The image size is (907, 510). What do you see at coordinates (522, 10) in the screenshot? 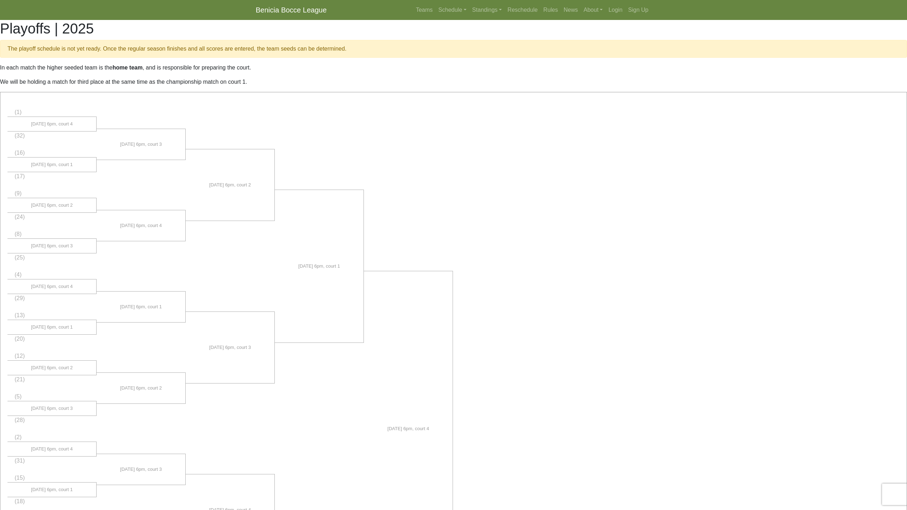
I see `a: Reschedule` at bounding box center [522, 10].